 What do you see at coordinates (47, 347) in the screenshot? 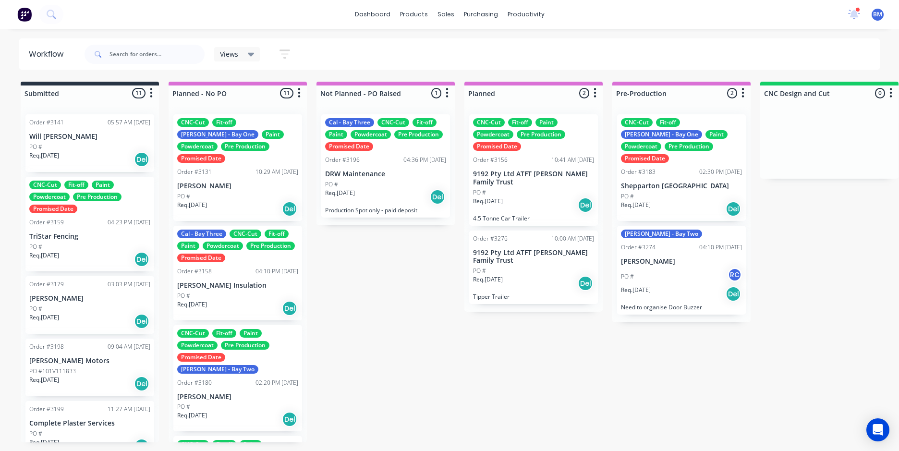
I see `div: Order #3198` at bounding box center [47, 347].